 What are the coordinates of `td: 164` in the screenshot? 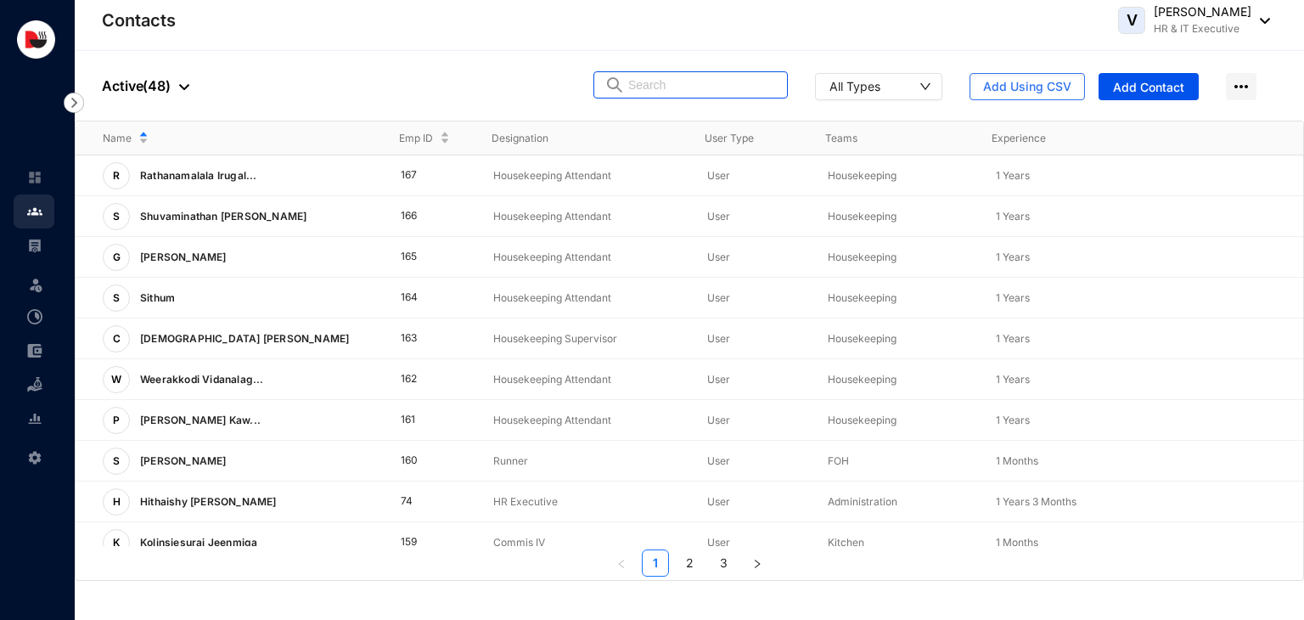 It's located at (420, 298).